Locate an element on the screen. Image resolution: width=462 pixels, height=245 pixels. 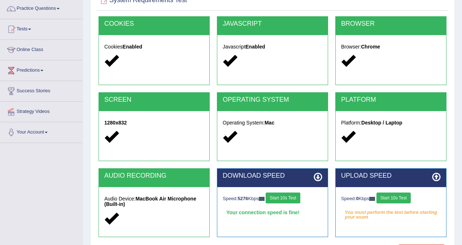
h5: Audio Device: is located at coordinates (154, 201).